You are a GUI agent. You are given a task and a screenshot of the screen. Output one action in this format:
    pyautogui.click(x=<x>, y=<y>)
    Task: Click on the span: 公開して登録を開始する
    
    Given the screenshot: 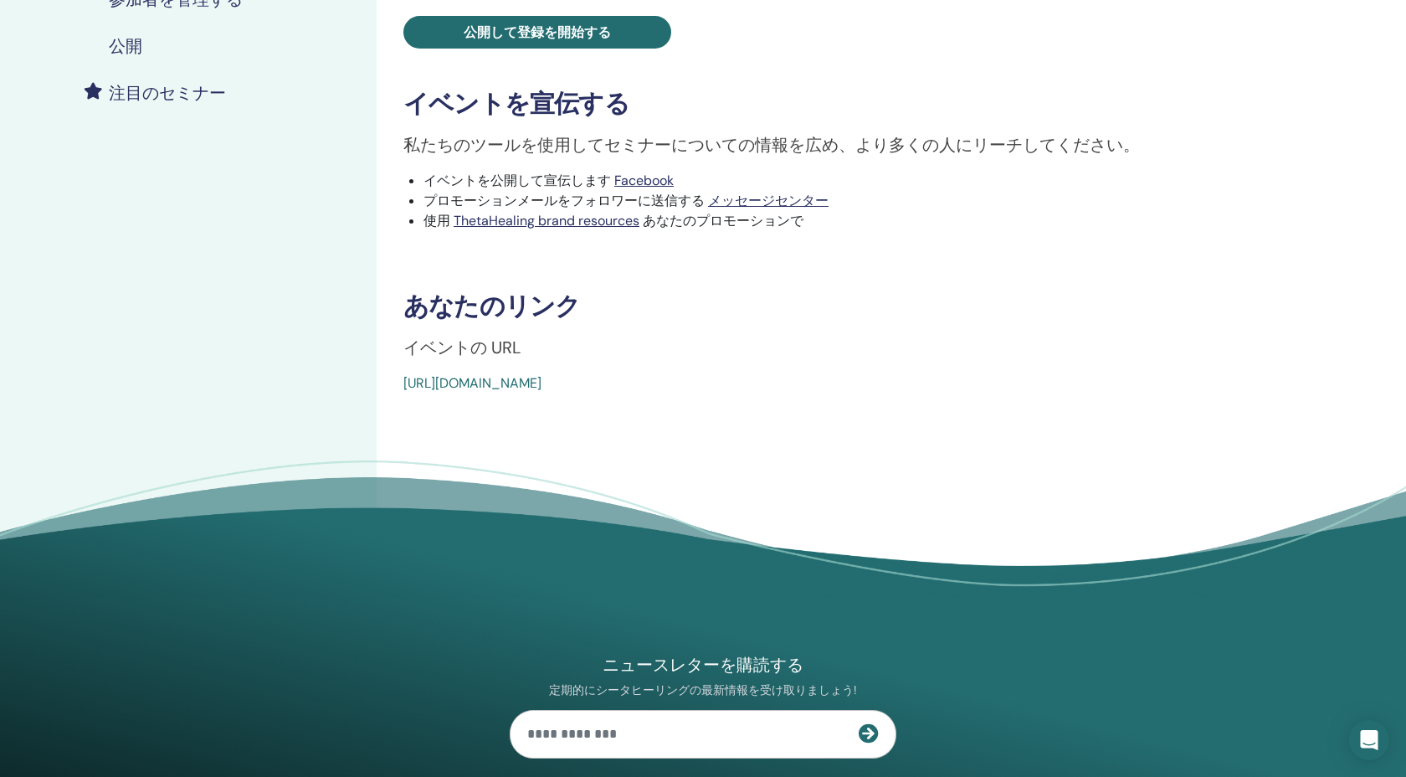 What is the action you would take?
    pyautogui.click(x=537, y=32)
    